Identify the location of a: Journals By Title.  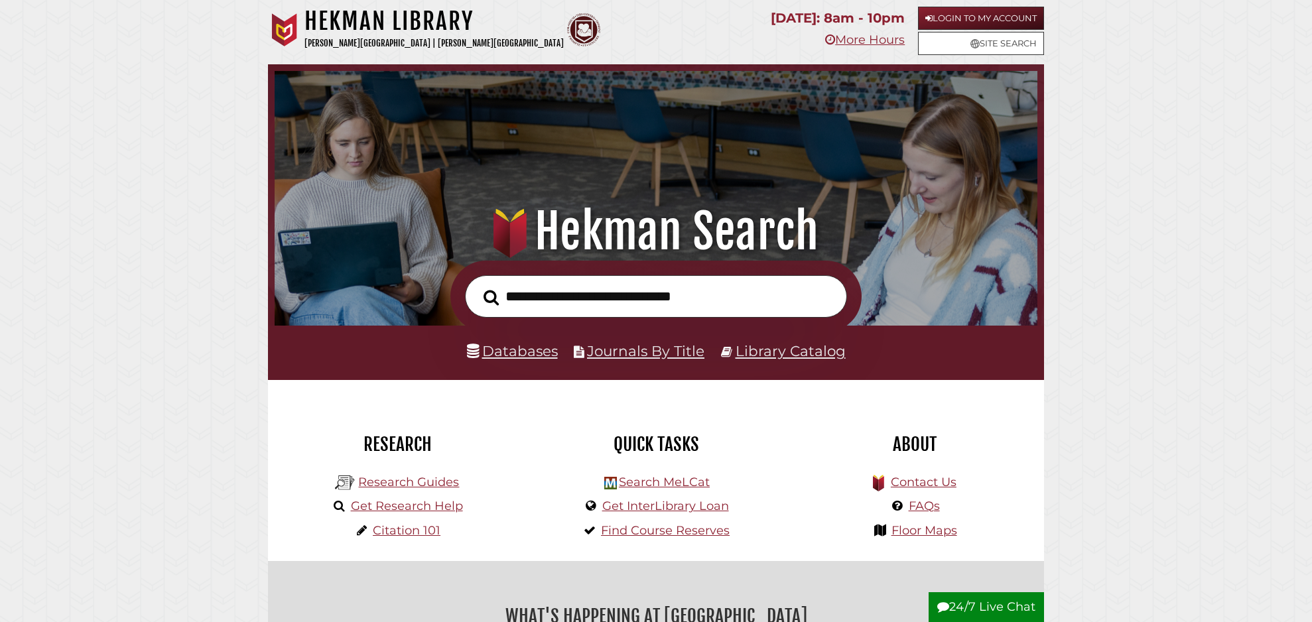
(645, 351).